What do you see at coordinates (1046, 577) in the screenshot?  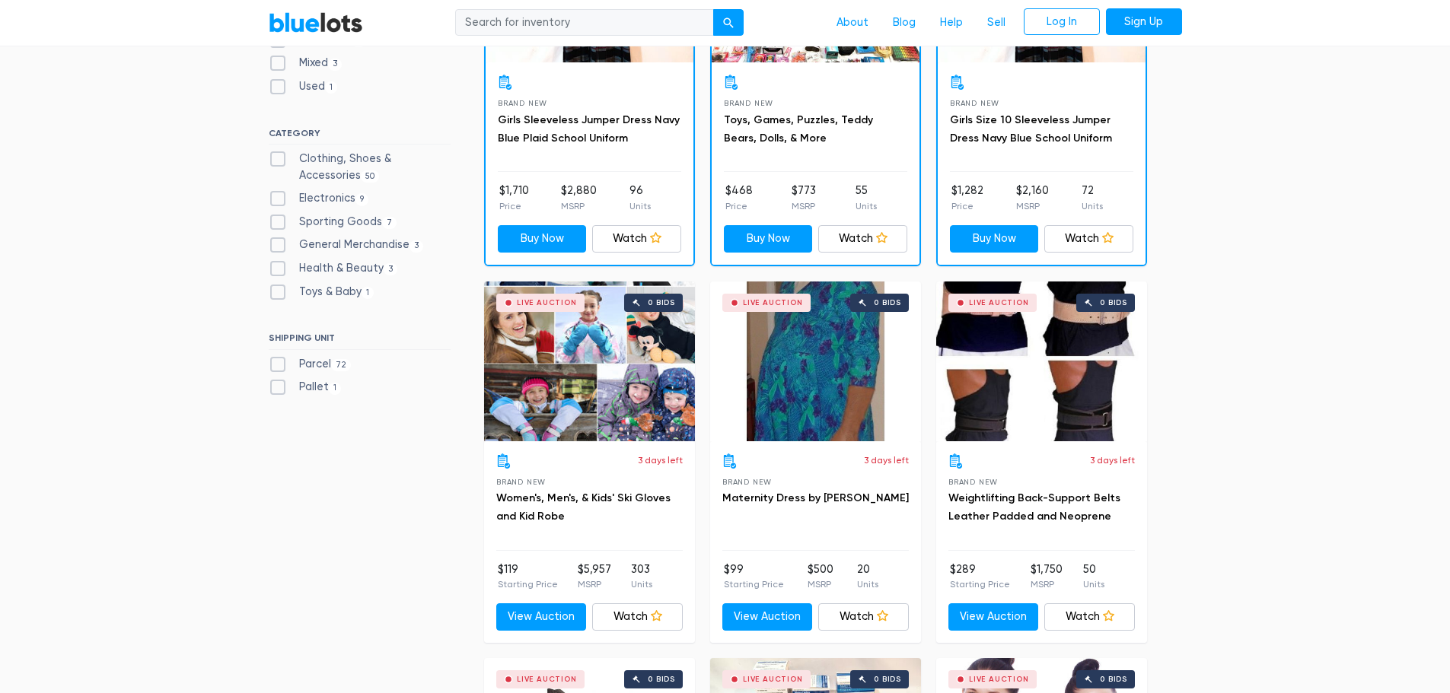 I see `li: $1,750` at bounding box center [1046, 577].